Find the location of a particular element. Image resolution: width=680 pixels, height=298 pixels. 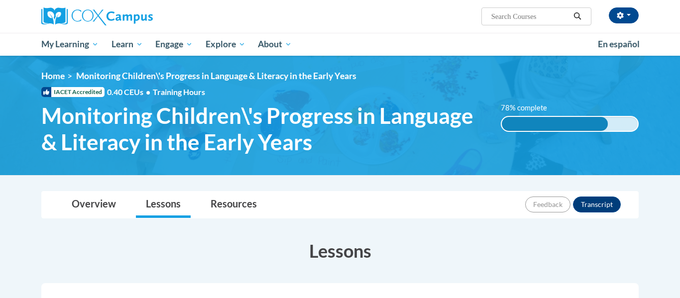

img: Cox Campus is located at coordinates (97, 16).